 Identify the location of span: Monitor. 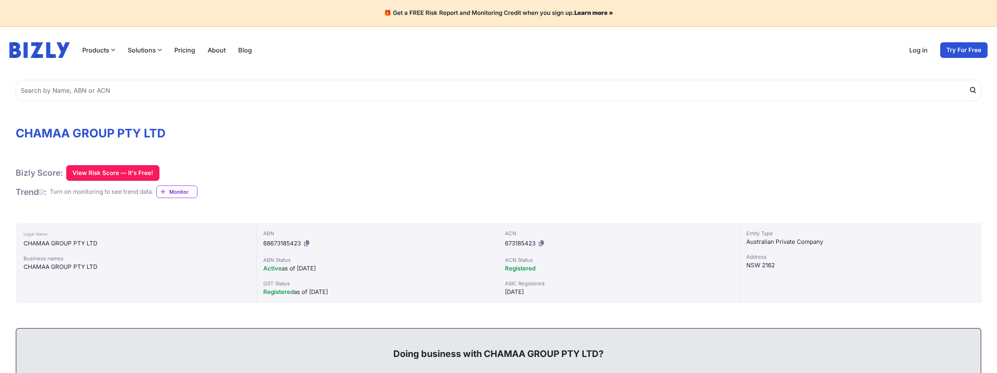
(183, 192).